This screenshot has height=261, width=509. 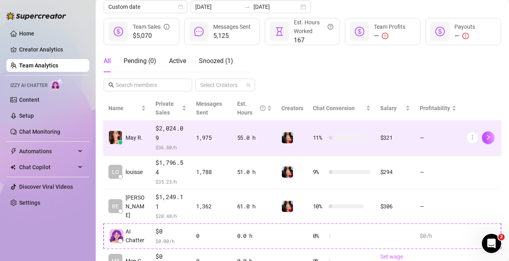 What do you see at coordinates (319, 172) in the screenshot?
I see `span: 9 %` at bounding box center [319, 172].